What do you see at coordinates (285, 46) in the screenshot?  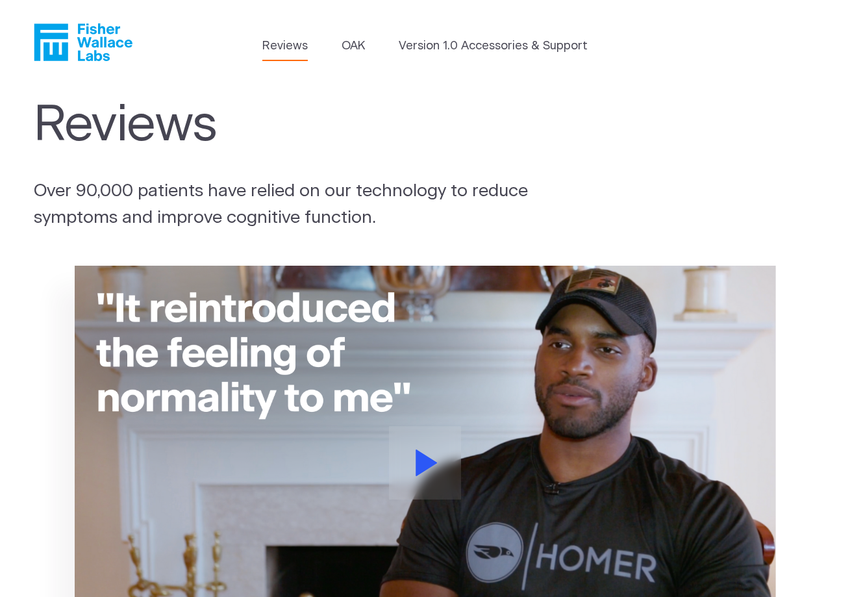 I see `a: Reviews` at bounding box center [285, 46].